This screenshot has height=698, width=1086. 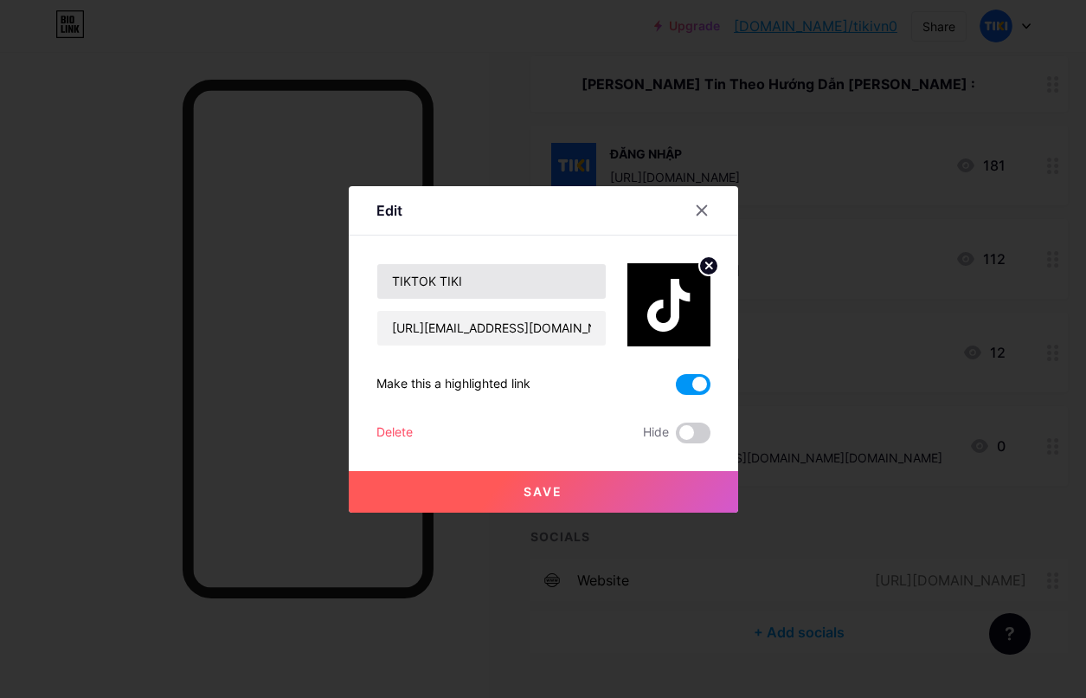 I want to click on input: URL, so click(x=492, y=328).